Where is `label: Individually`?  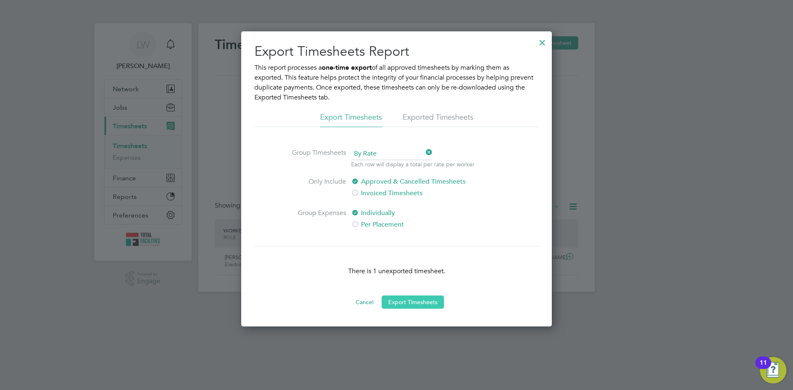
label: Individually is located at coordinates (420, 213).